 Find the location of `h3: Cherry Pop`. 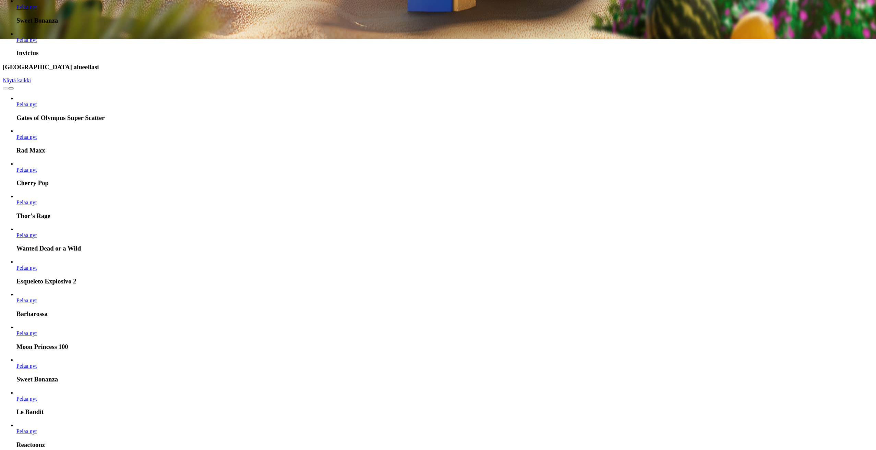

h3: Cherry Pop is located at coordinates (445, 183).